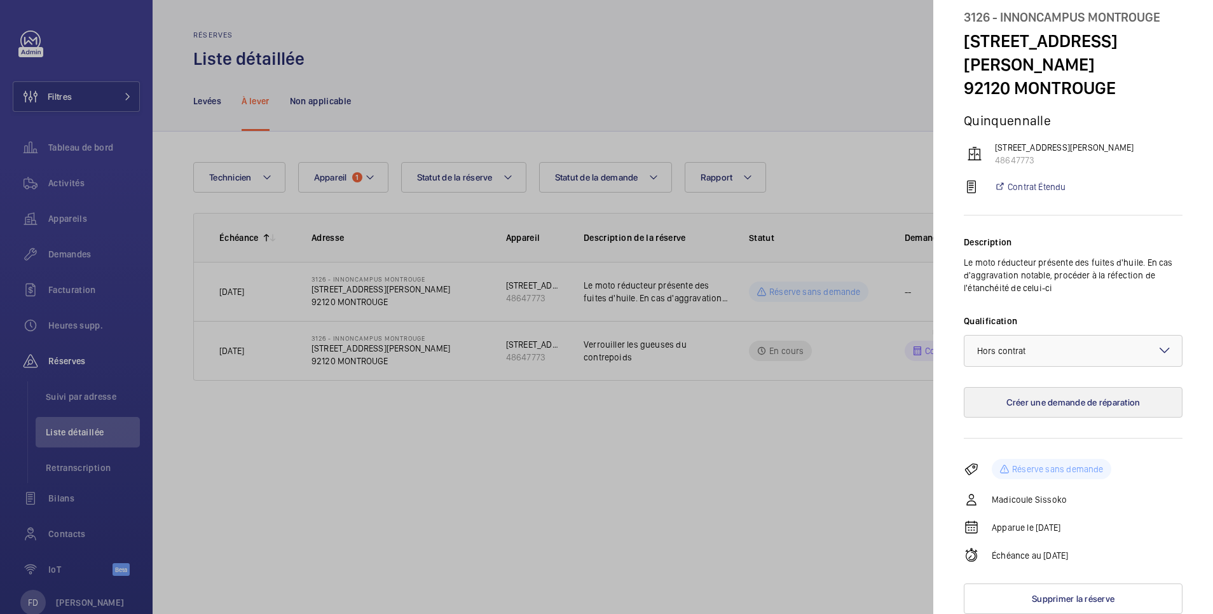  Describe the element at coordinates (1073, 17) in the screenshot. I see `div: 3126 - INNONCAMPUS MONTROUGE` at that location.